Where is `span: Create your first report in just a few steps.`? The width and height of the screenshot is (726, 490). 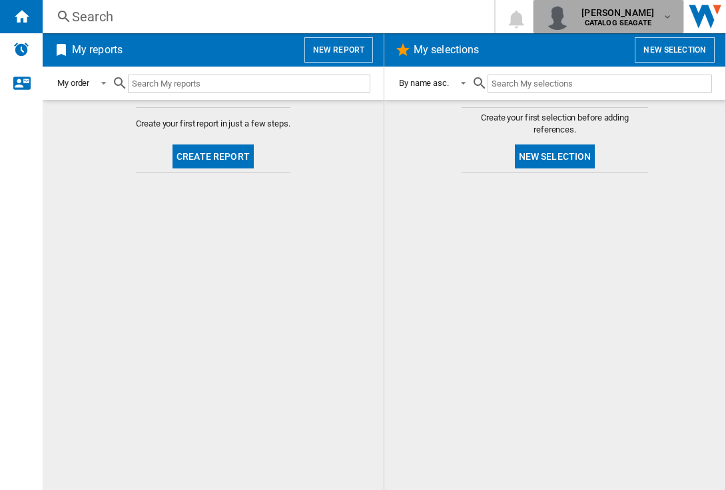
span: Create your first report in just a few steps. is located at coordinates (213, 124).